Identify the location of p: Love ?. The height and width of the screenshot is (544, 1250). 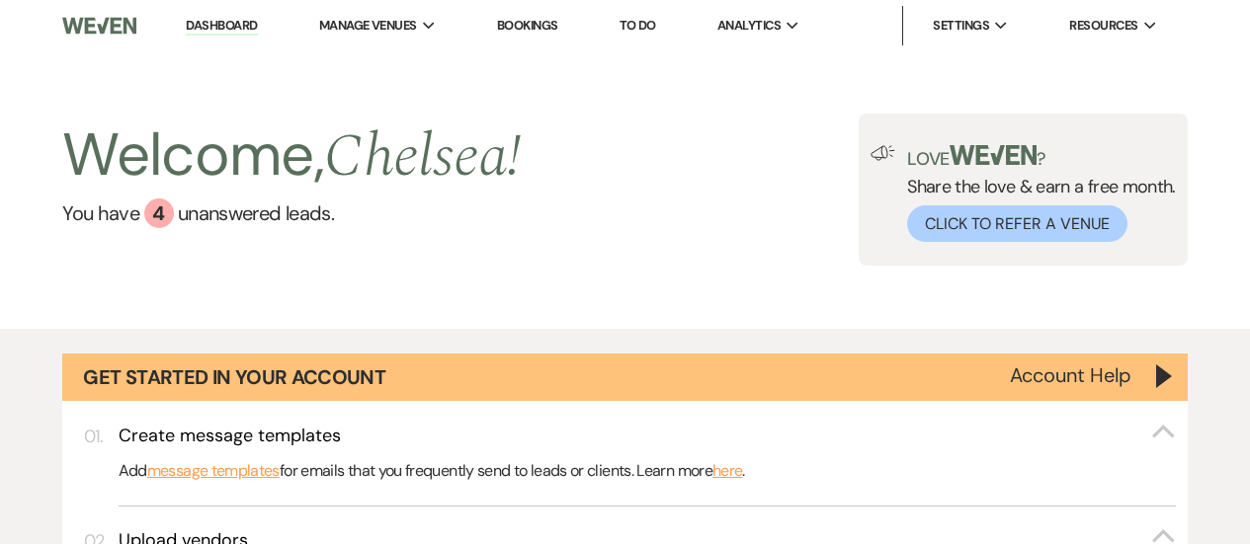
(1041, 156).